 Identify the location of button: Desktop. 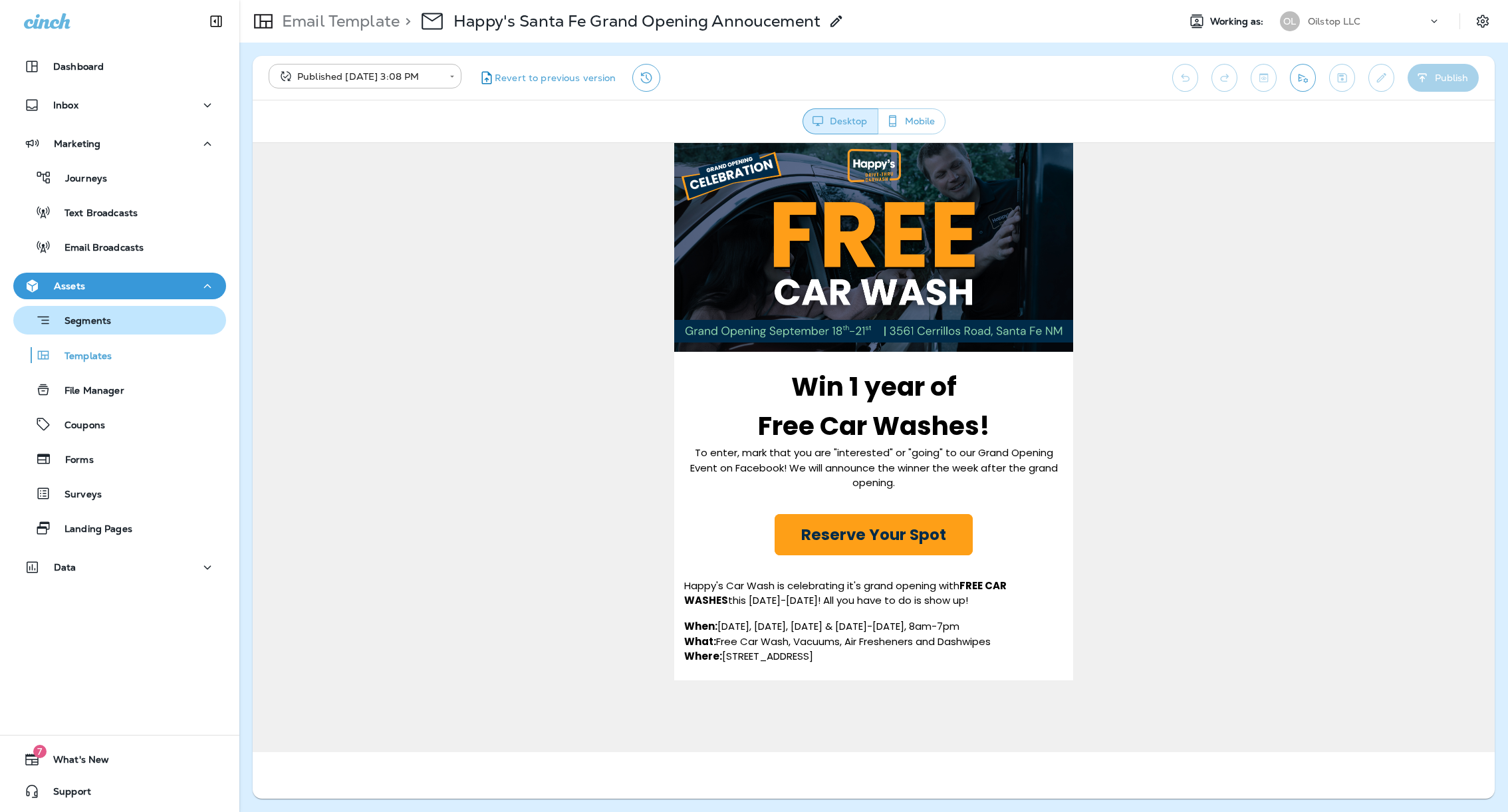
(841, 121).